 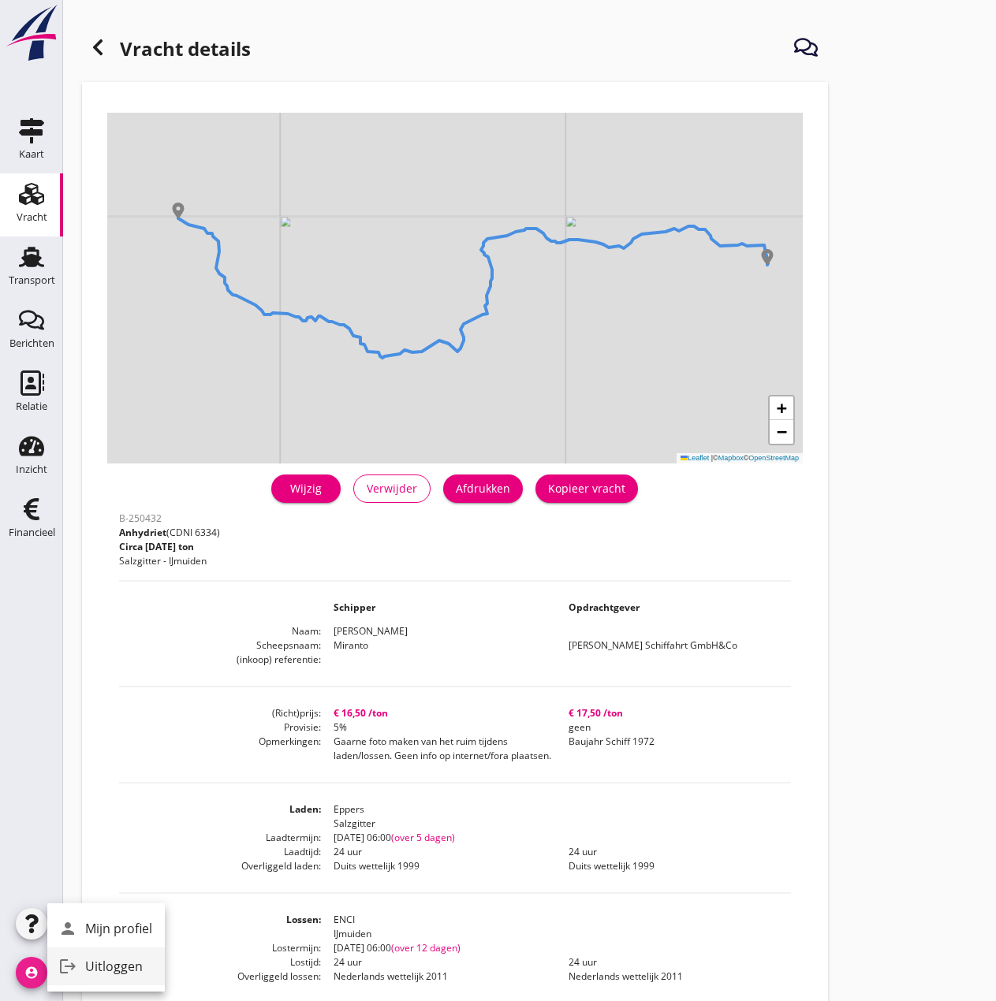 What do you see at coordinates (673, 728) in the screenshot?
I see `dd: geen` at bounding box center [673, 728].